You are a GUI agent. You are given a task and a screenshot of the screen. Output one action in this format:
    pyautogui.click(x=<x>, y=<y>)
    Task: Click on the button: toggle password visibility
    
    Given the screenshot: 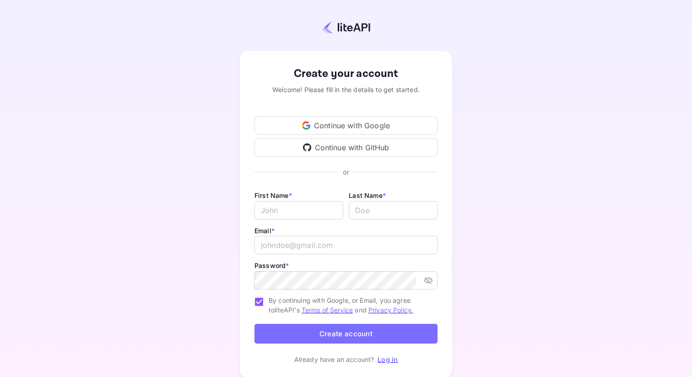 What is the action you would take?
    pyautogui.click(x=429, y=280)
    